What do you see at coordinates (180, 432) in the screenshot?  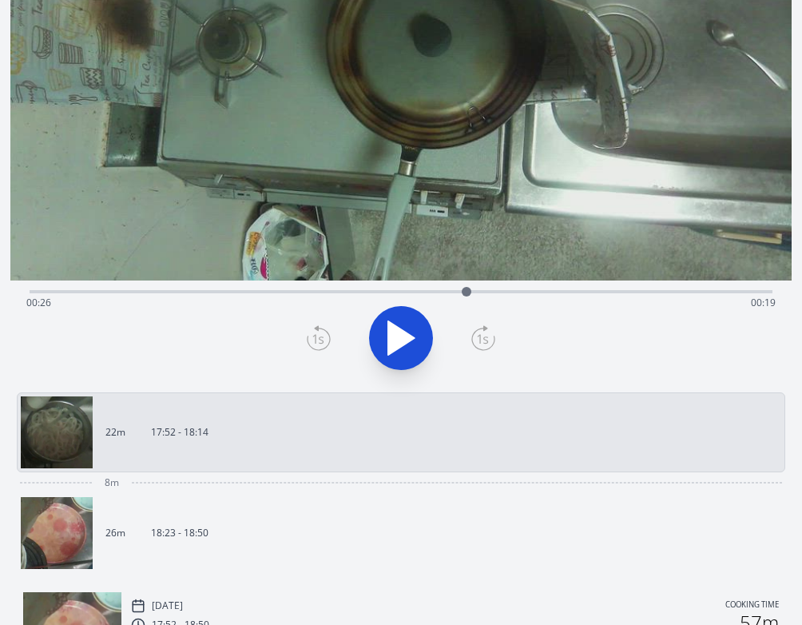 I see `p: 17:52 - 18:14` at bounding box center [180, 432].